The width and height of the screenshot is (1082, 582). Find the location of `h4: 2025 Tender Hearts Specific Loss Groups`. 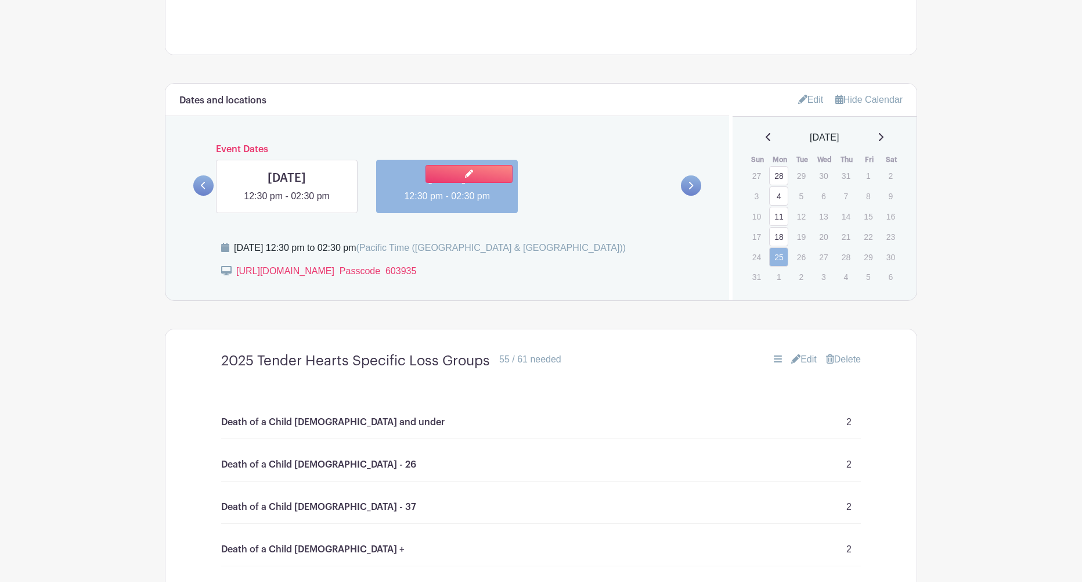

h4: 2025 Tender Hearts Specific Loss Groups is located at coordinates (355, 361).